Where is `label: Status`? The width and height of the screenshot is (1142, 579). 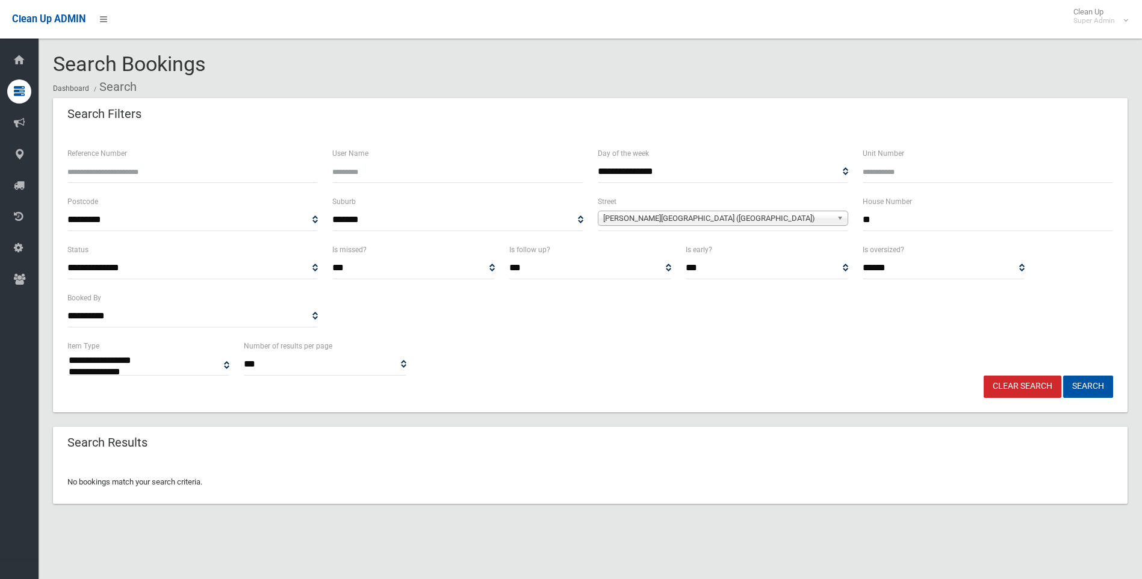 label: Status is located at coordinates (78, 250).